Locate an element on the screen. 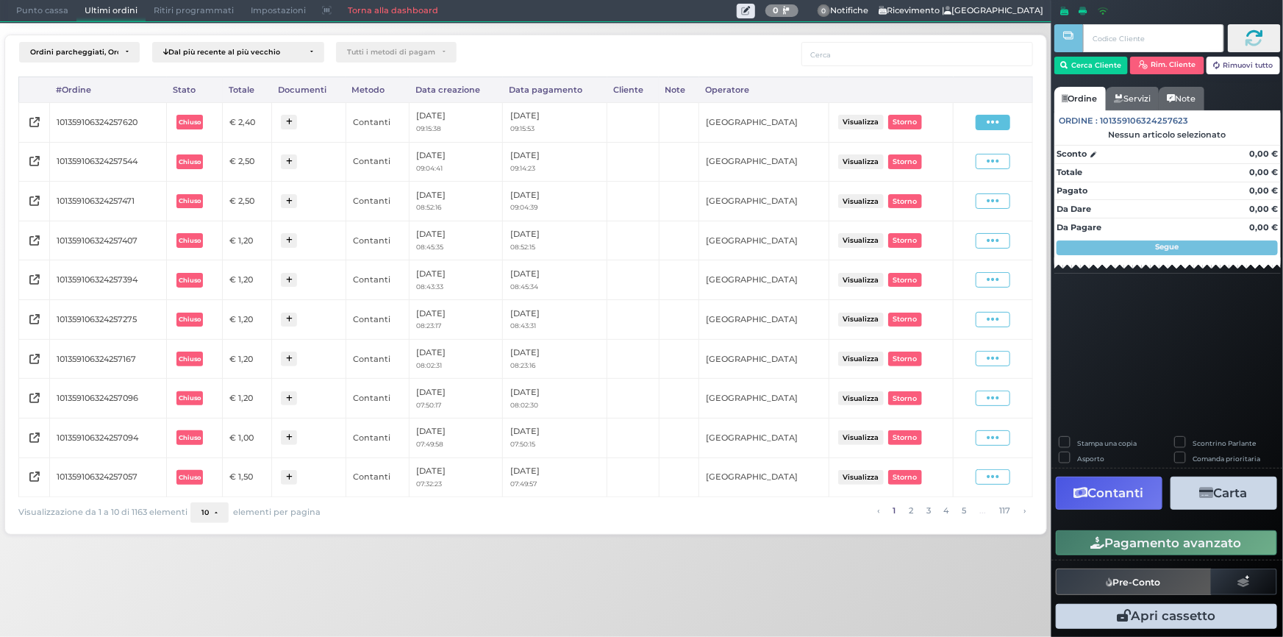 The height and width of the screenshot is (637, 1283). strong: Da Pagare is located at coordinates (1079, 227).